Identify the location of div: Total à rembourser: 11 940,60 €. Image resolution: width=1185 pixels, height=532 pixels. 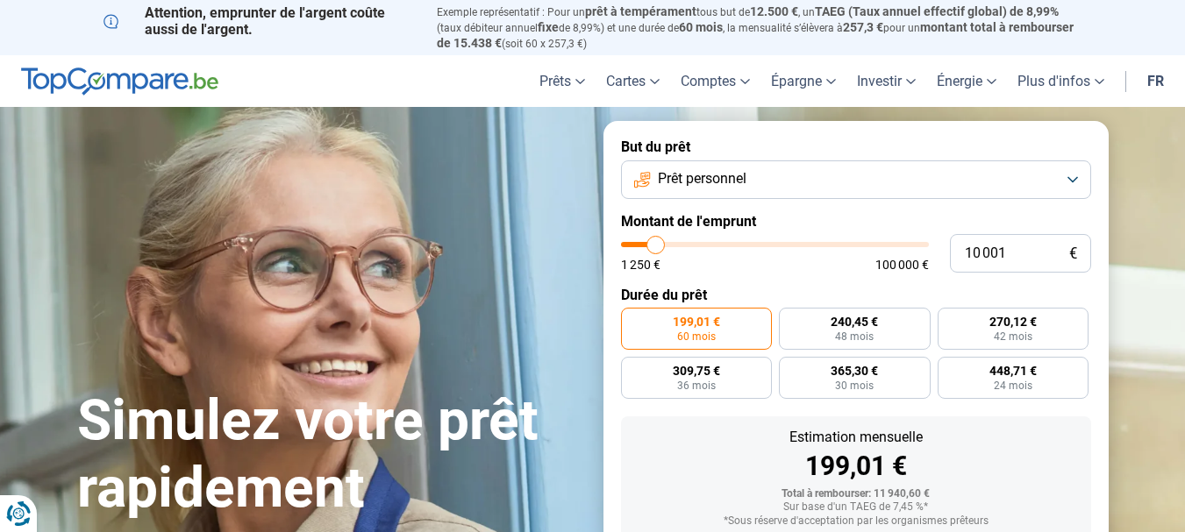
(856, 495).